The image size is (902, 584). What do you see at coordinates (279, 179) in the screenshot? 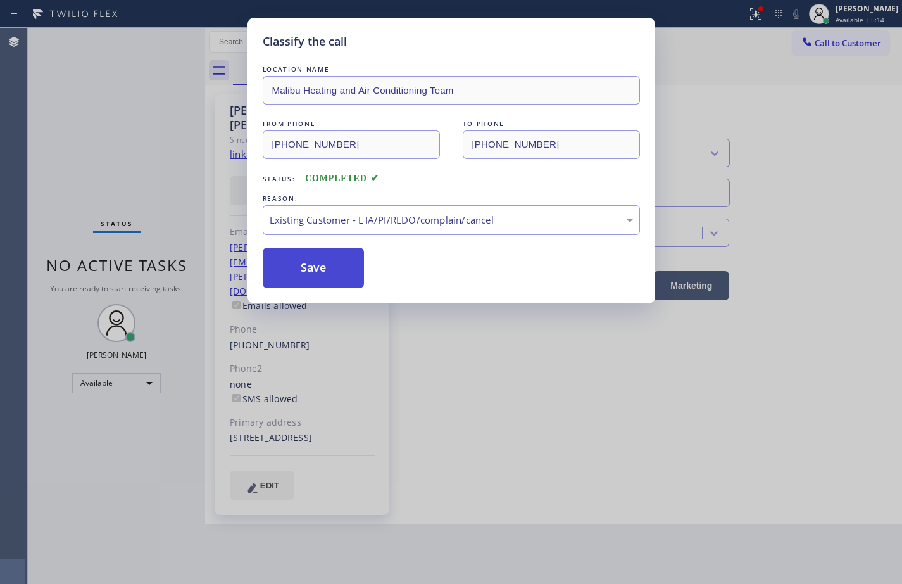
I see `span: Status:` at bounding box center [279, 179].